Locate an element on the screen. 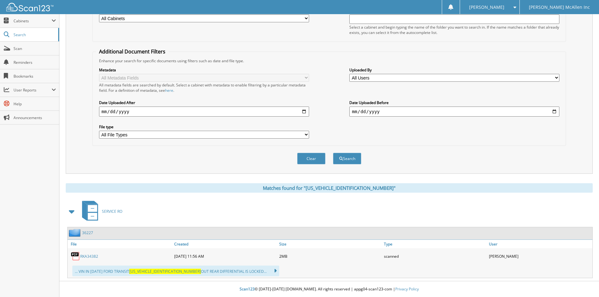 The width and height of the screenshot is (599, 297). div: 2MB is located at coordinates (330, 256).